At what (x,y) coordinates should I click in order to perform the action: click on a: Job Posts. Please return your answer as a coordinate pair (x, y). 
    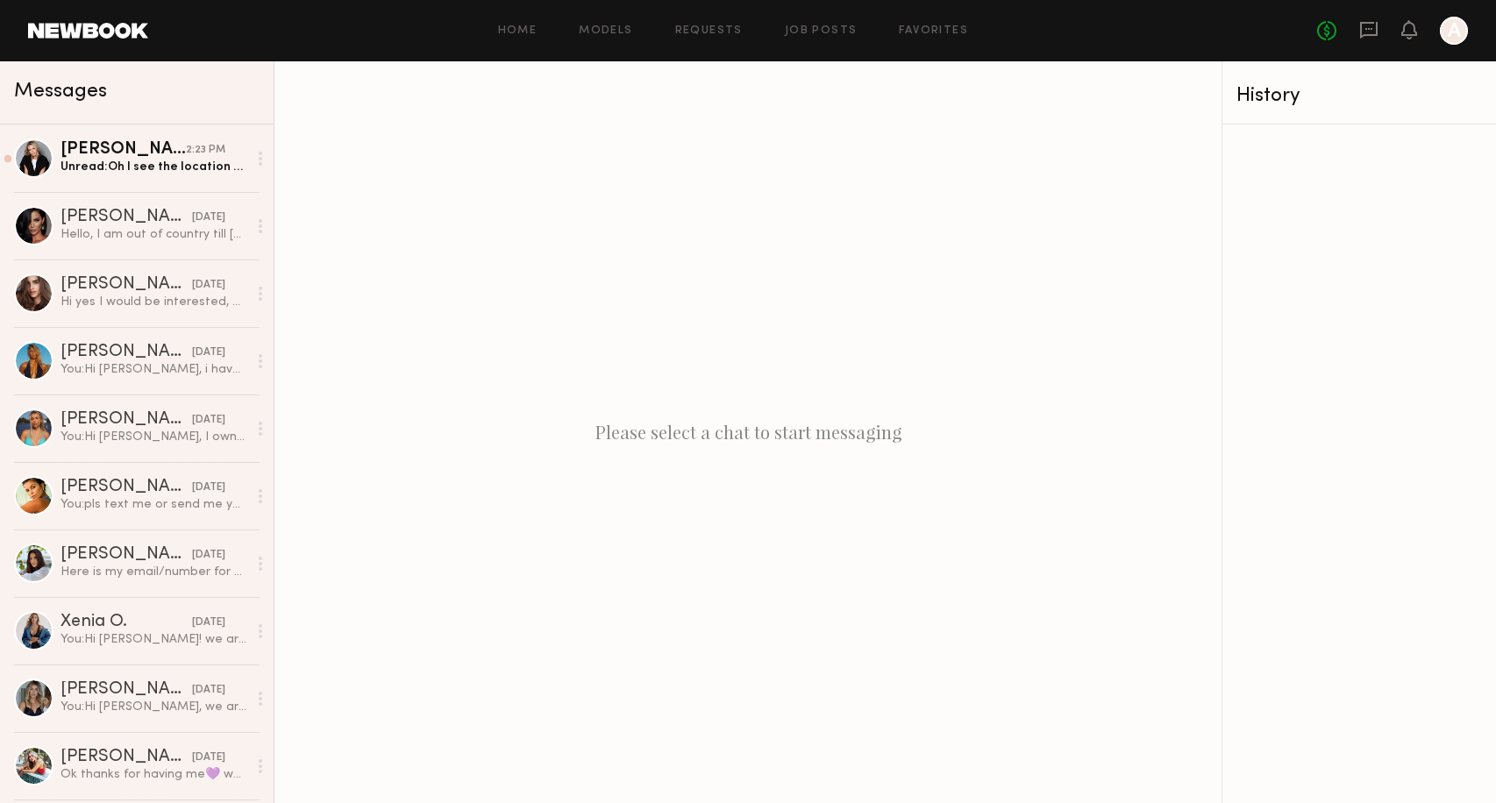
    Looking at the image, I should click on (821, 31).